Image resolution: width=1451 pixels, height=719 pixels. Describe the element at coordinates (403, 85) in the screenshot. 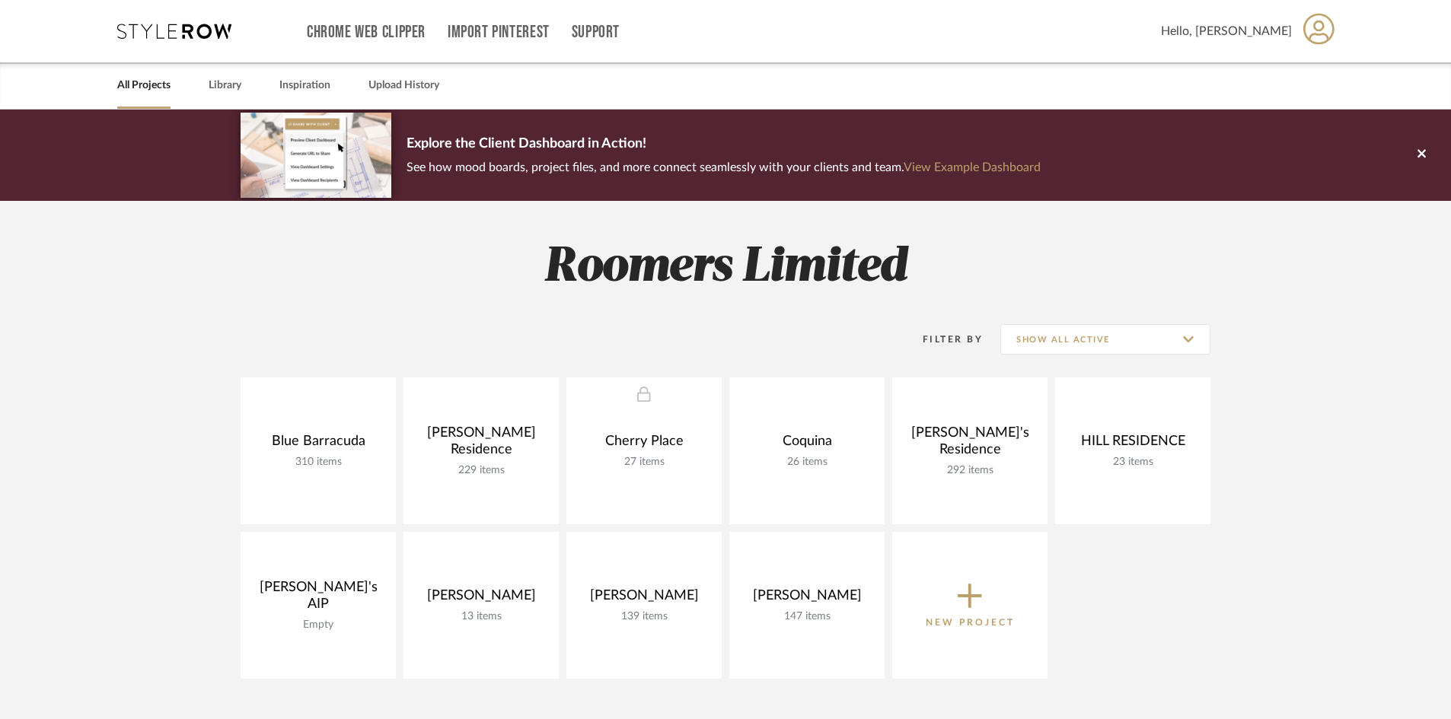

I see `a: Upload History` at that location.